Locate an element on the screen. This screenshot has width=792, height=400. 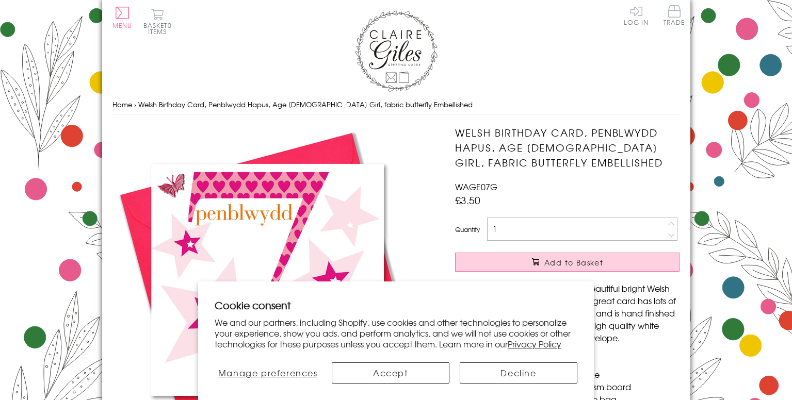
a: Home is located at coordinates (122, 104).